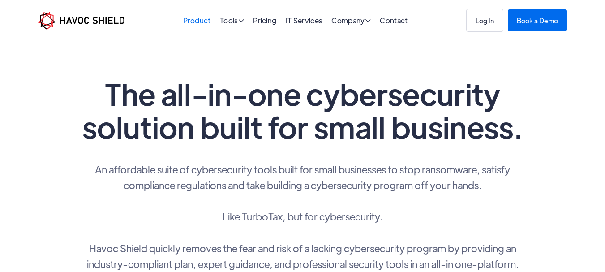 The width and height of the screenshot is (605, 272). What do you see at coordinates (303, 110) in the screenshot?
I see `h1: The all-in-one cybersecurity solution built for small business.` at bounding box center [303, 110].